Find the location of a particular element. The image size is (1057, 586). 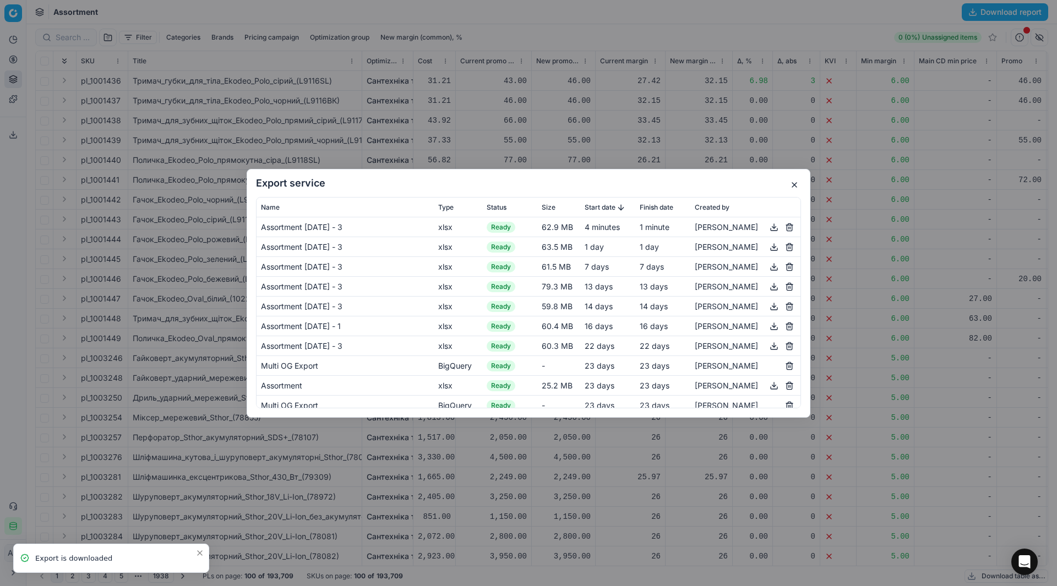

div: 61.5 MB is located at coordinates (559, 266).